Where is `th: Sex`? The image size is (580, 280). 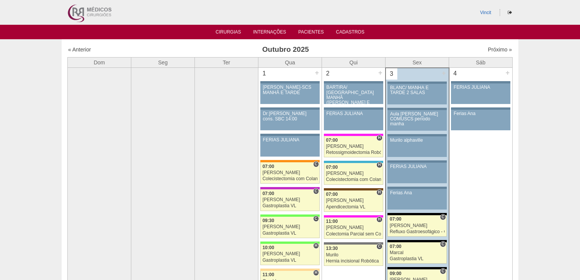
th: Sex is located at coordinates (417, 62).